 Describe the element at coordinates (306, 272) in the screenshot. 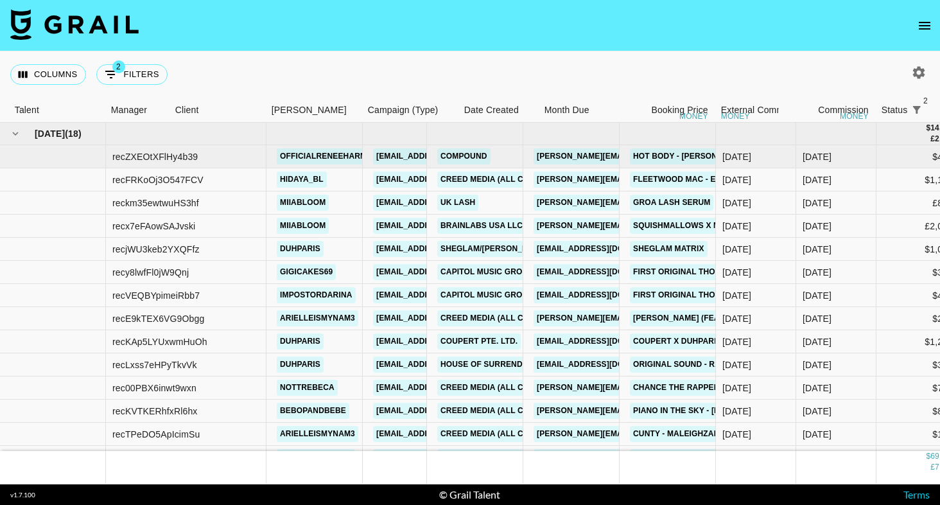

I see `a: gigicakes69` at that location.